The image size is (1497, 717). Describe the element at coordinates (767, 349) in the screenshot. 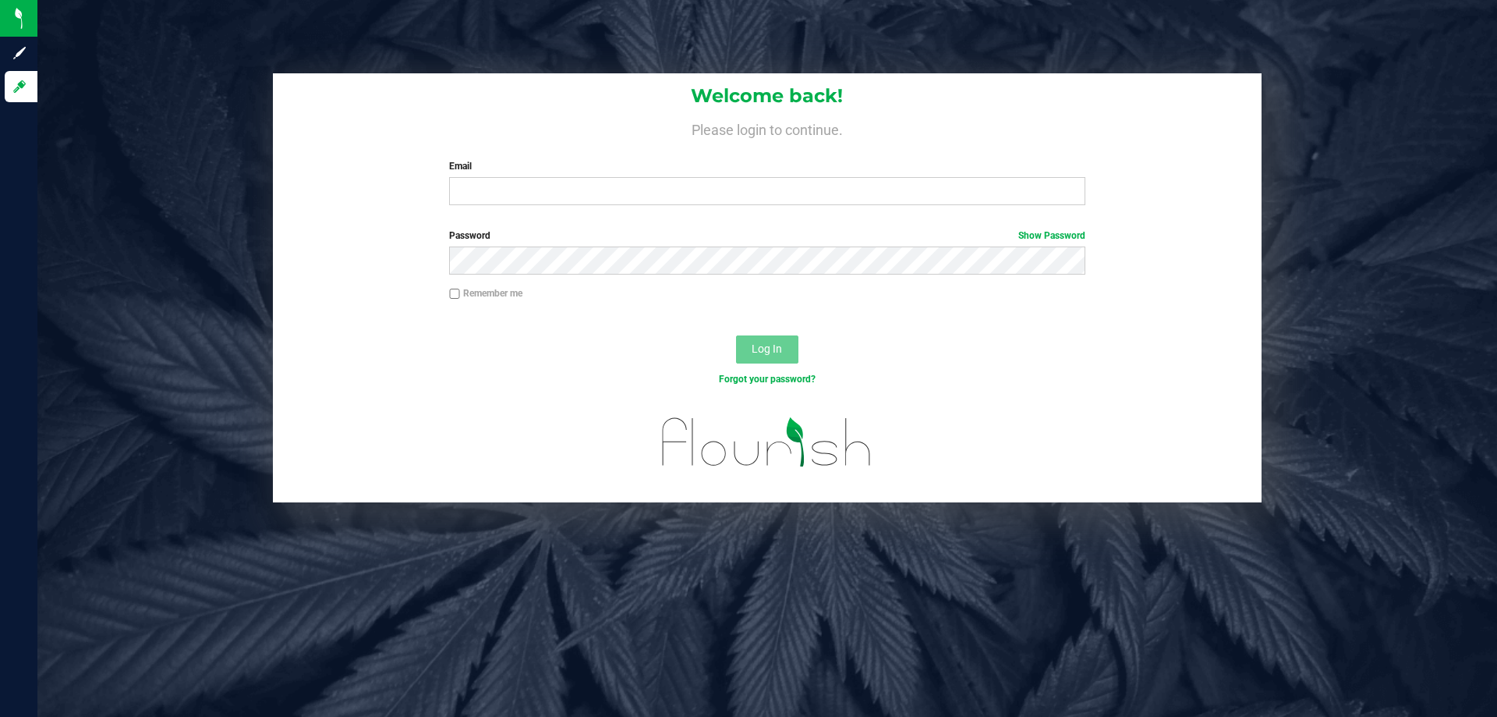

I see `button: Log In` at that location.